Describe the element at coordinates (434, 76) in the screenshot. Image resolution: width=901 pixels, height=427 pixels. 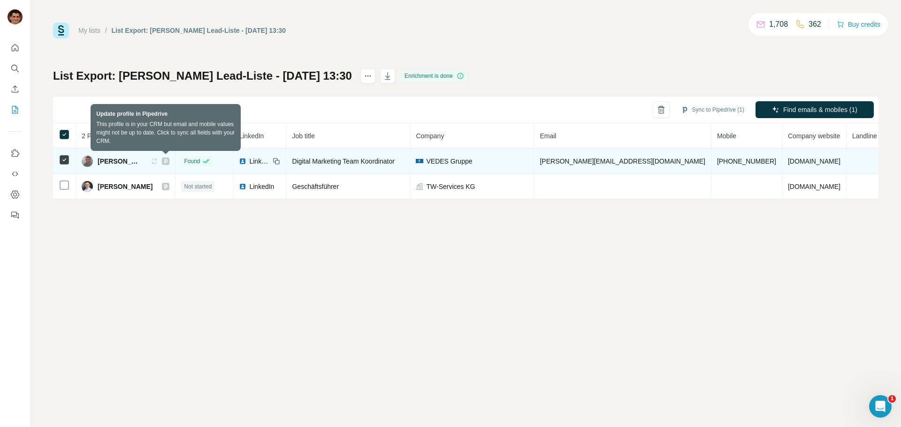
I see `div: Enrichment is done` at that location.